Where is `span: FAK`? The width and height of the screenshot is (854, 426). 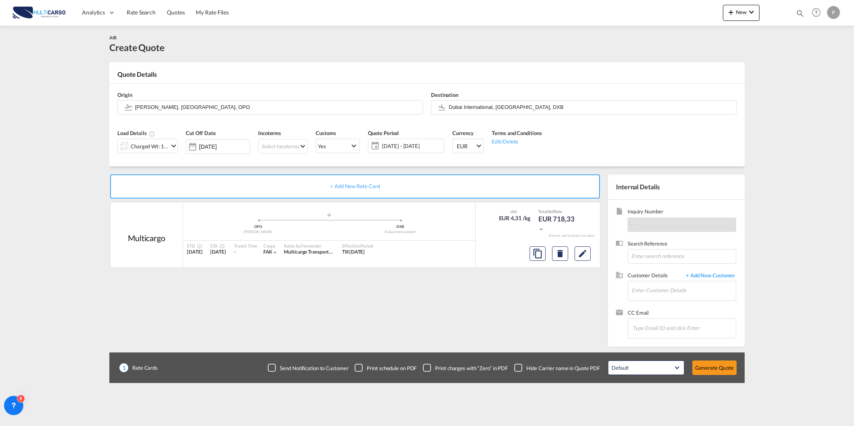 span: FAK is located at coordinates (268, 252).